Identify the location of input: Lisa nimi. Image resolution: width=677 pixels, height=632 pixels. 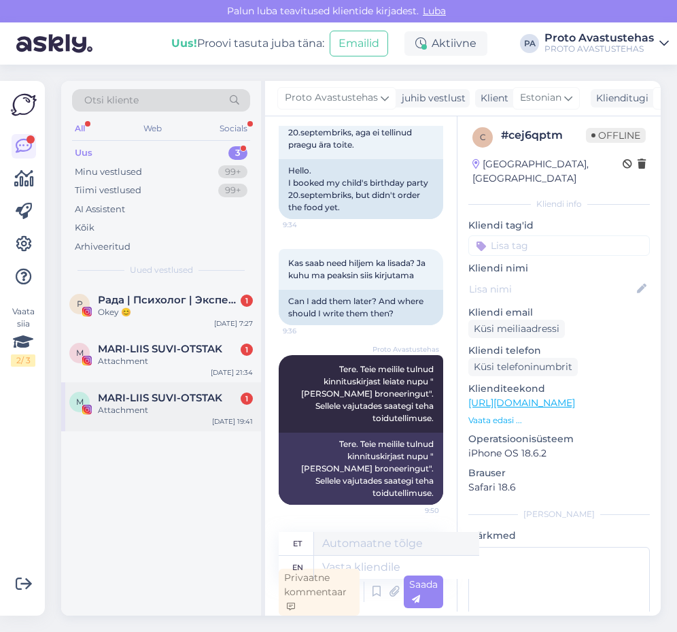
(552, 289).